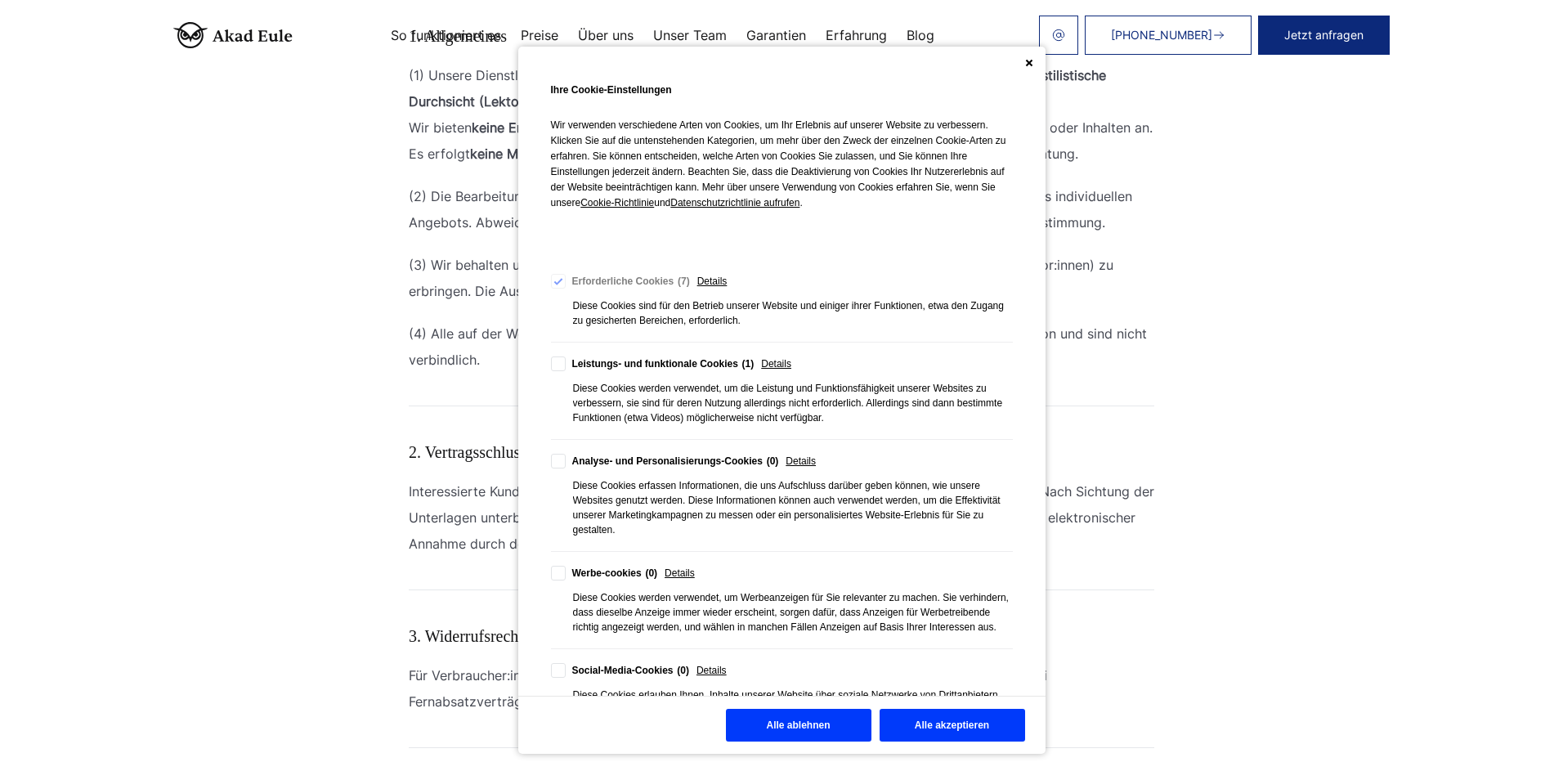  I want to click on div: Diese Cookies sind für den Betrieb unserer Website und einiger ihrer Funktionen, etwa den Zugang ..., so click(793, 313).